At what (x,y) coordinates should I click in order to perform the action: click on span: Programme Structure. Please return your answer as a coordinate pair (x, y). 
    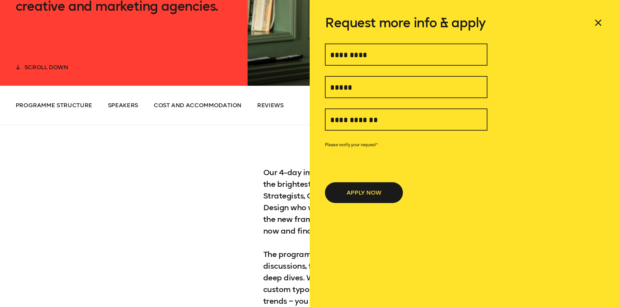
    Looking at the image, I should click on (54, 105).